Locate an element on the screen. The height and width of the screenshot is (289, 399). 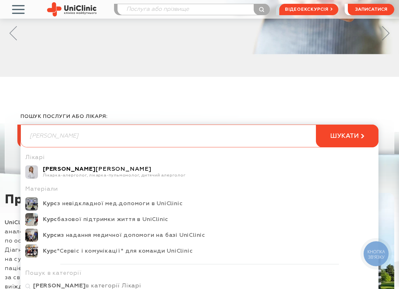
div: з невідкладної мед.допомоги в UniClinic is located at coordinates (208, 203).